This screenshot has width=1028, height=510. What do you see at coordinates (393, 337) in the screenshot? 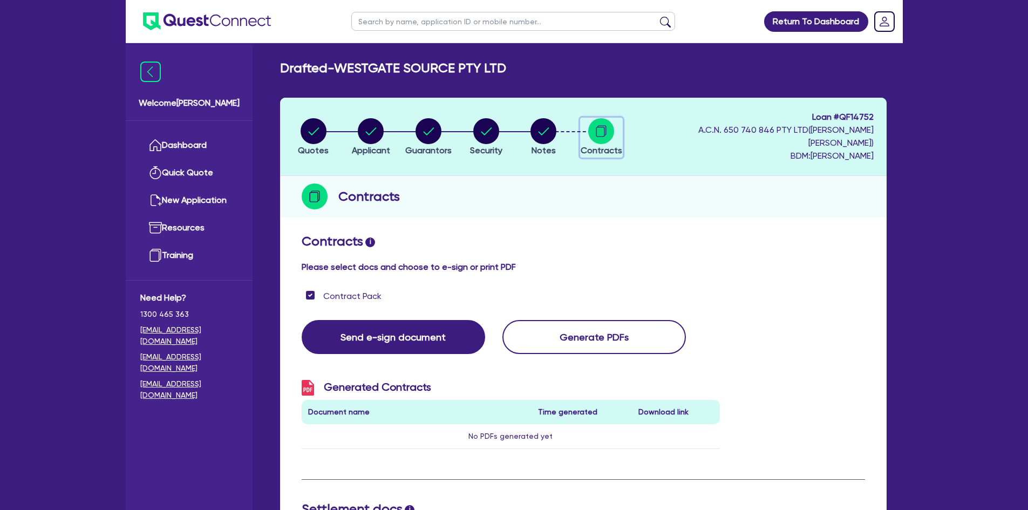
I see `button: Send e-sign document` at bounding box center [393, 337].